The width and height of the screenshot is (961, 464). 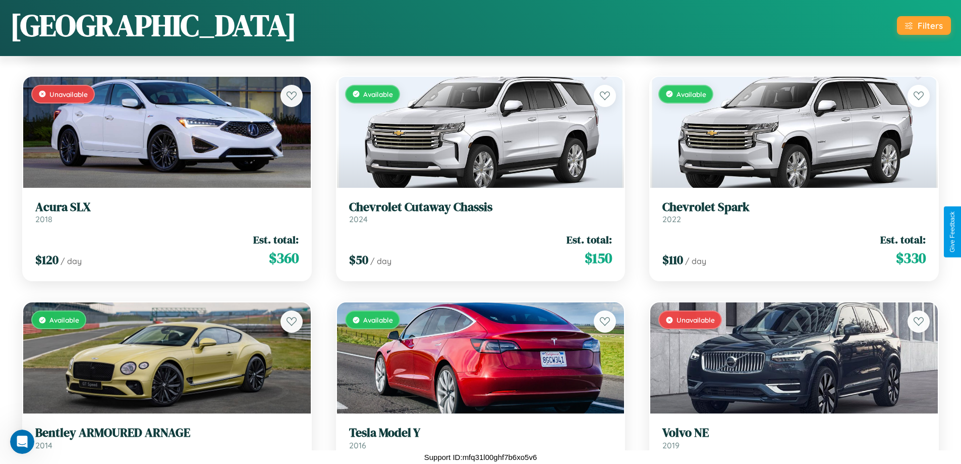 I want to click on span: 2024, so click(x=358, y=219).